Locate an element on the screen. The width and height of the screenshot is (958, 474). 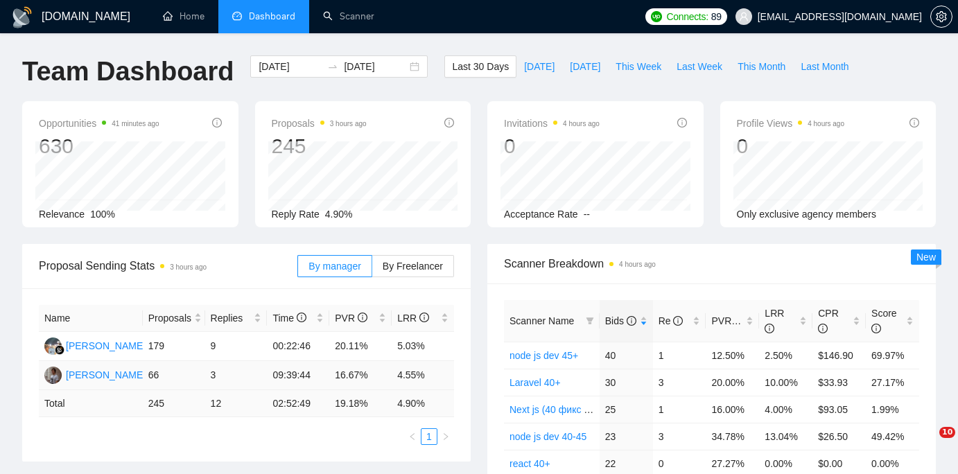
a: homeHome is located at coordinates (184, 16).